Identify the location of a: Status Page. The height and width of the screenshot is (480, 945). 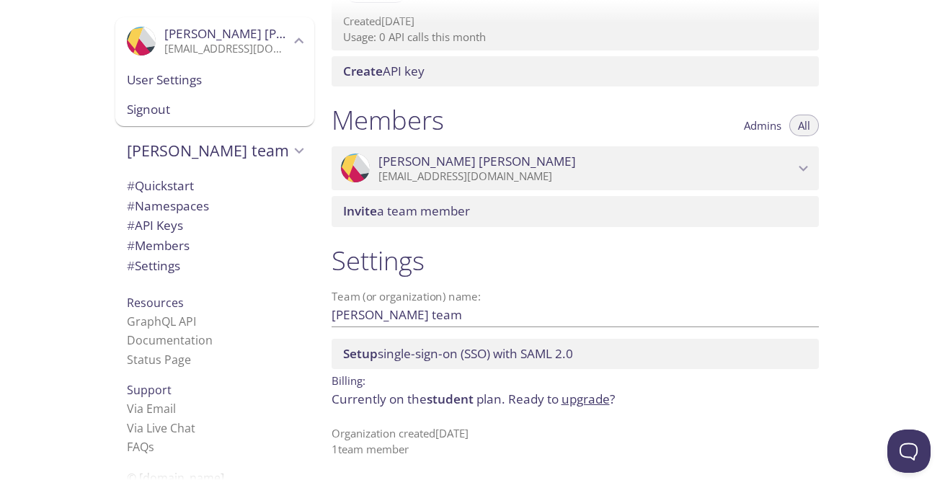
(159, 360).